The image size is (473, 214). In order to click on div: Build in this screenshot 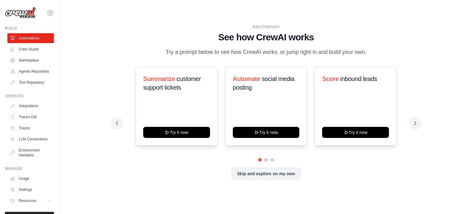, I will do `click(29, 28)`.